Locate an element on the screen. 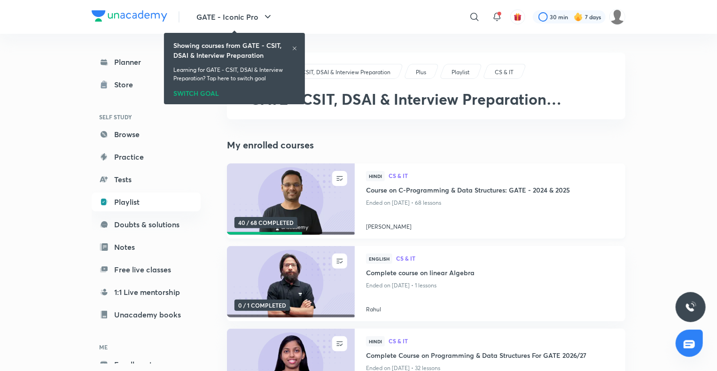  img: Deepika S S is located at coordinates (617, 17).